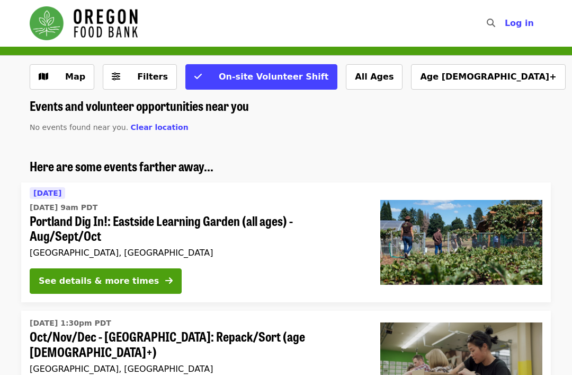 The height and width of the screenshot is (375, 572). I want to click on span: Clear location, so click(159, 127).